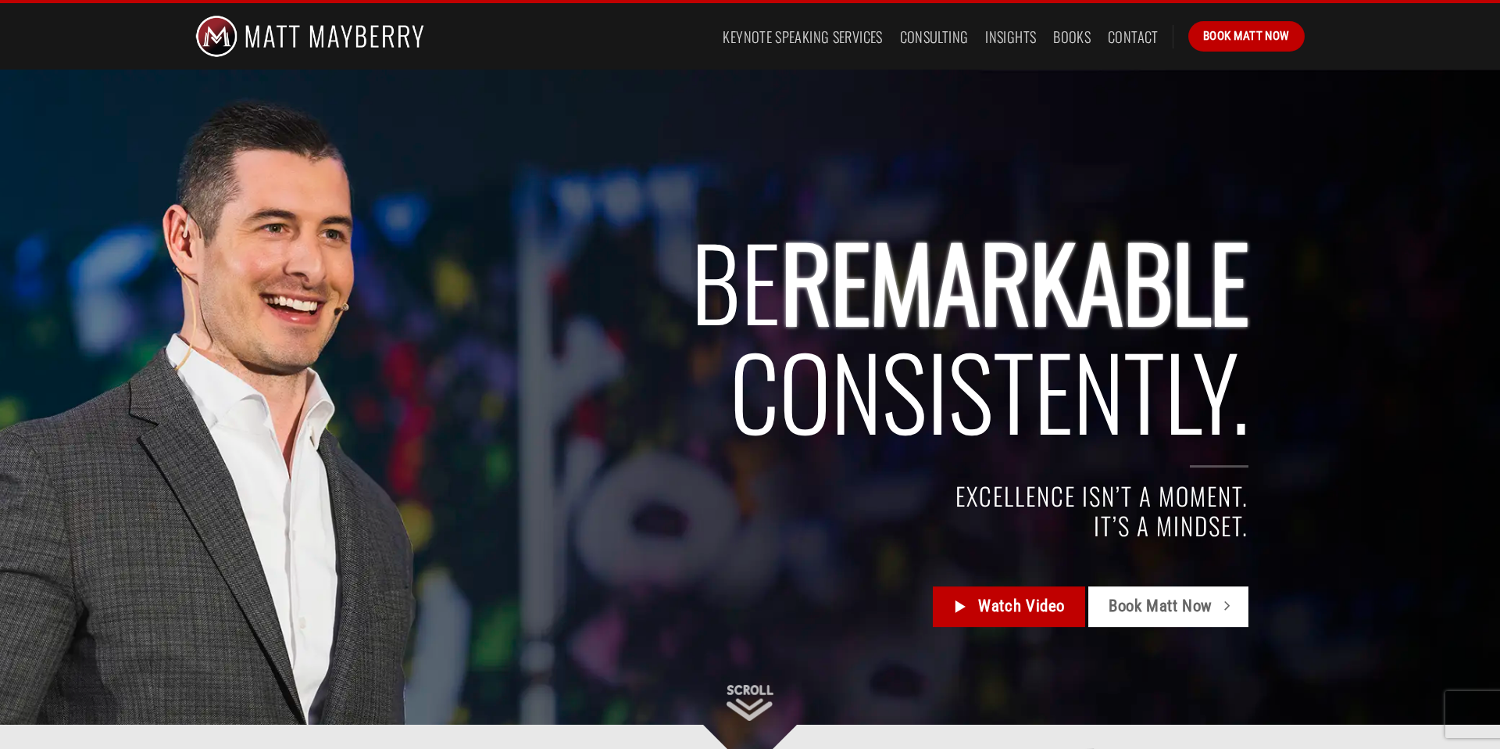 Image resolution: width=1500 pixels, height=749 pixels. I want to click on img: Matt Mayberry, so click(309, 36).